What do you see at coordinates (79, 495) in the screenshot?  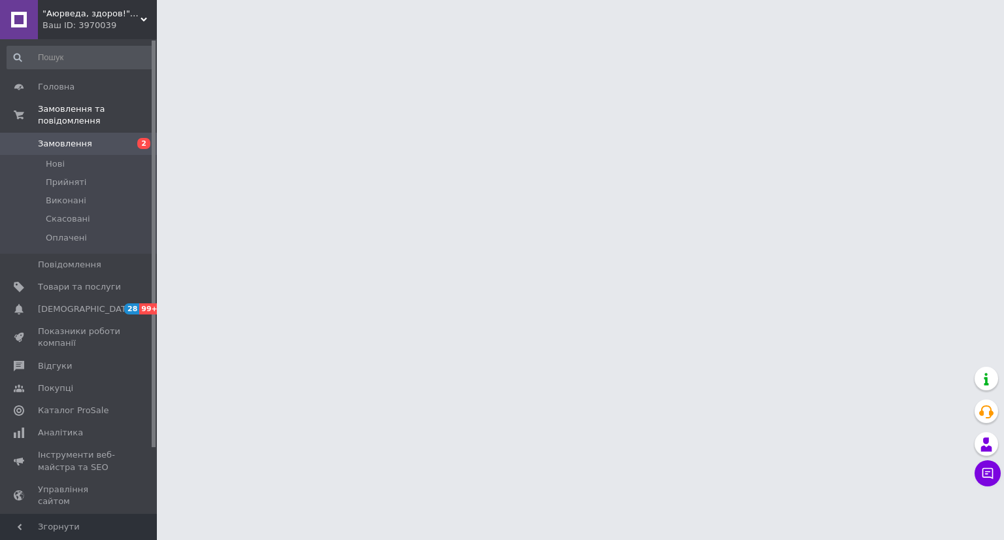 I see `span: Управління сайтом` at bounding box center [79, 495].